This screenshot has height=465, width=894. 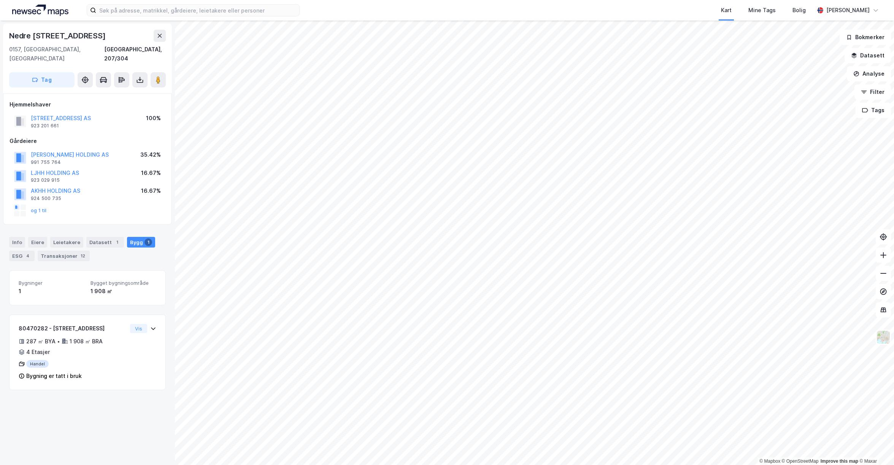 I want to click on div: Kart, so click(x=726, y=10).